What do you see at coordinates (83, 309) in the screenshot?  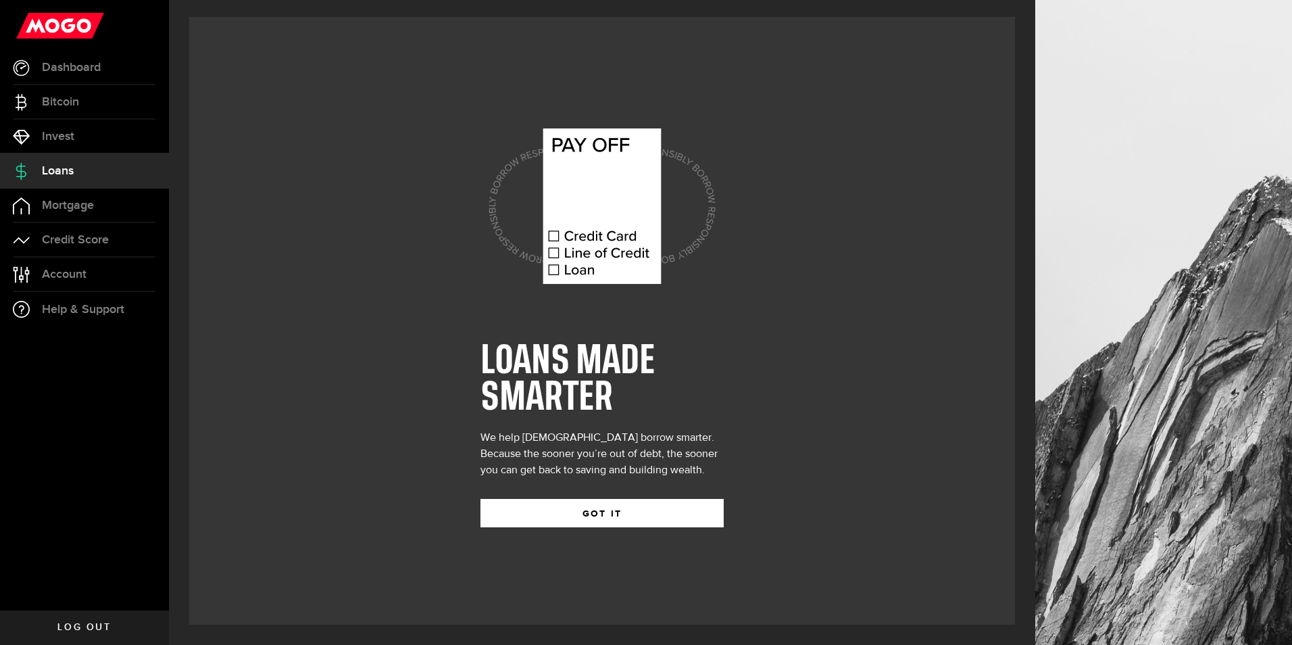 I see `span: Help & Support` at bounding box center [83, 309].